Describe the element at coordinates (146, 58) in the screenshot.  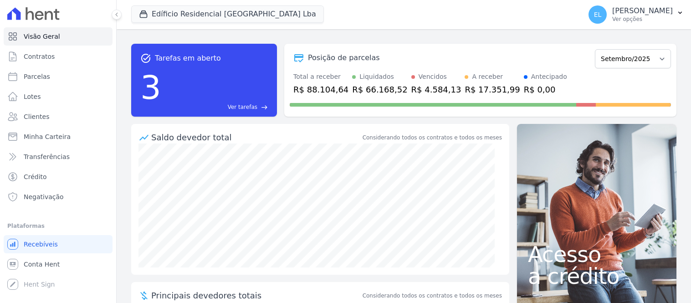
I see `span: task_alt` at that location.